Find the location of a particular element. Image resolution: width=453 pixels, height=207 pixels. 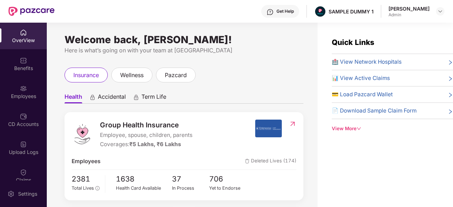

img: svg+xml;base64,PHN2ZyBpZD0iU2V0dGluZy0yMHgyMCIgeG1sbnM9Imh0dHA6Ly93d3cudzMub3JnLzIwMDAvc3ZnIiB3aW... is located at coordinates (11, 194).